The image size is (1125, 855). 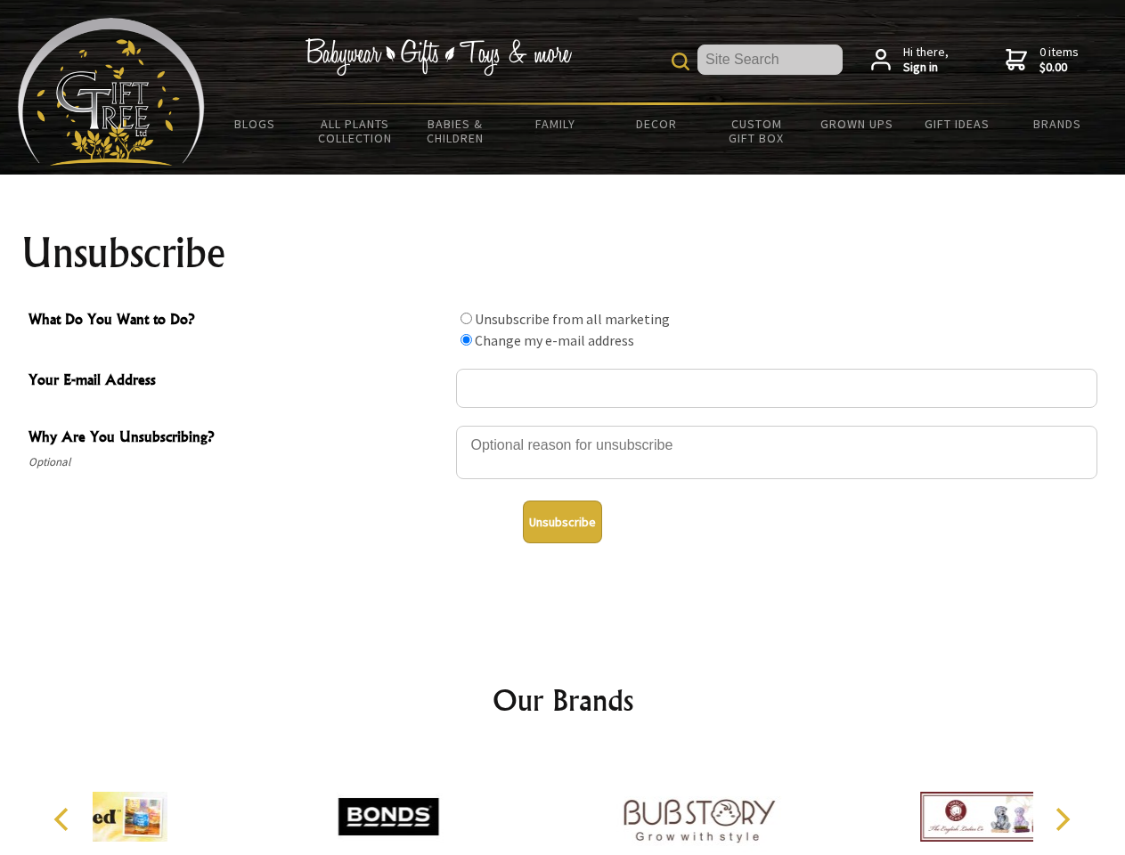 I want to click on a: All Plants Collection, so click(x=355, y=131).